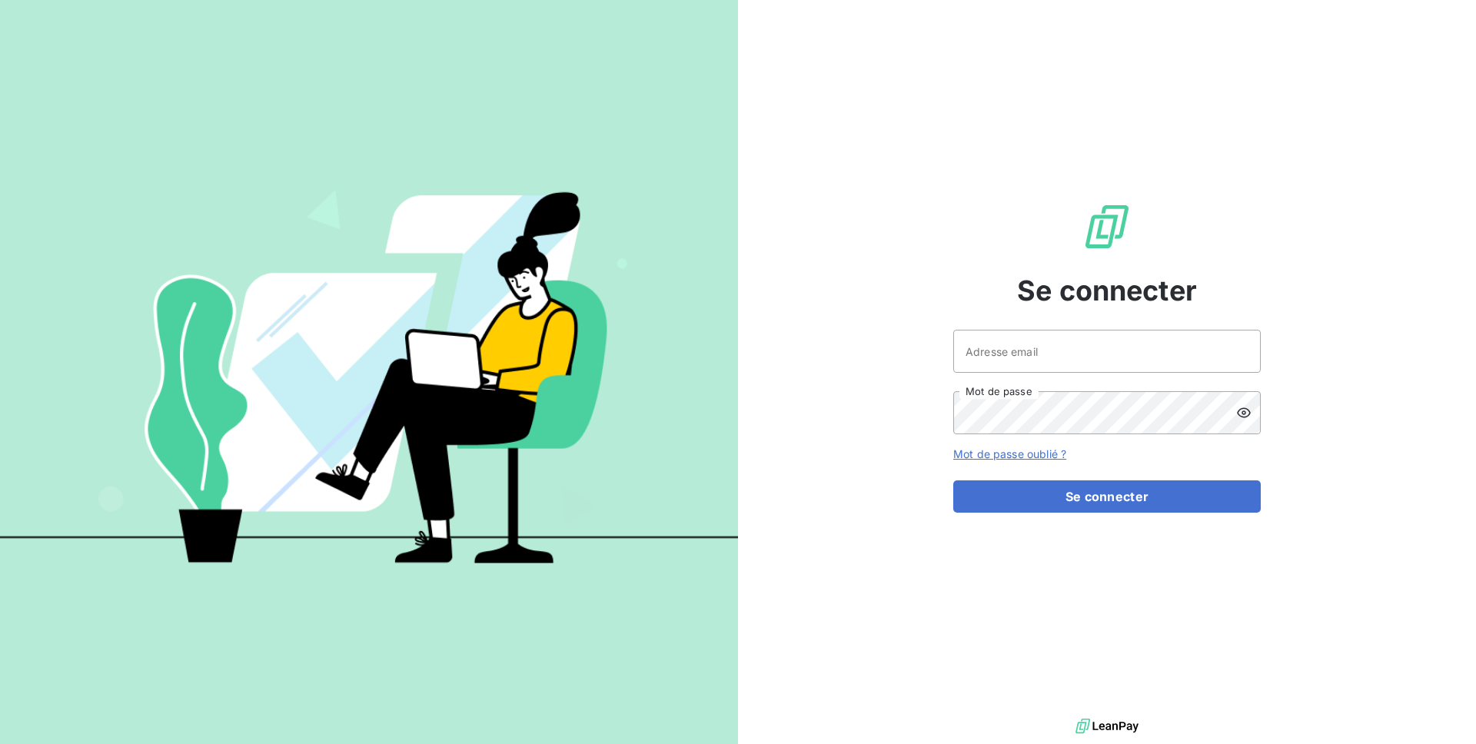 Image resolution: width=1476 pixels, height=744 pixels. What do you see at coordinates (1107, 351) in the screenshot?
I see `input: placeholder` at bounding box center [1107, 351].